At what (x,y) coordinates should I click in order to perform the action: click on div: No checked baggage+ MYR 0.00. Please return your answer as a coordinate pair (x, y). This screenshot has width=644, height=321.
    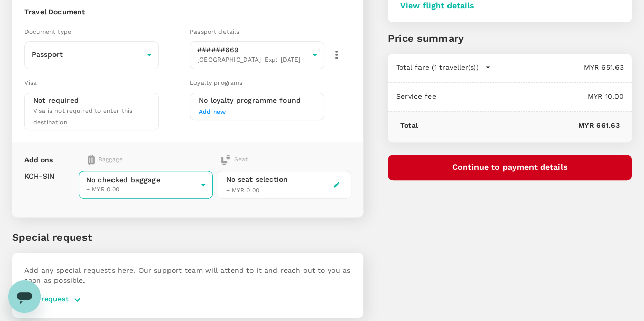
    Looking at the image, I should click on (146, 185).